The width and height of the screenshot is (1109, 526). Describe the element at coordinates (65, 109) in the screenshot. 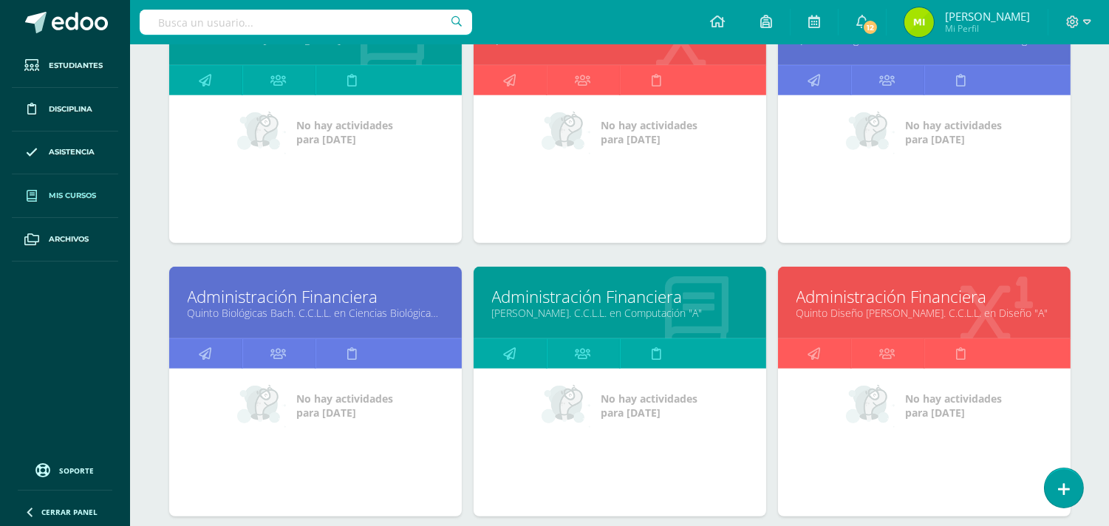

I see `a: Disciplina` at that location.